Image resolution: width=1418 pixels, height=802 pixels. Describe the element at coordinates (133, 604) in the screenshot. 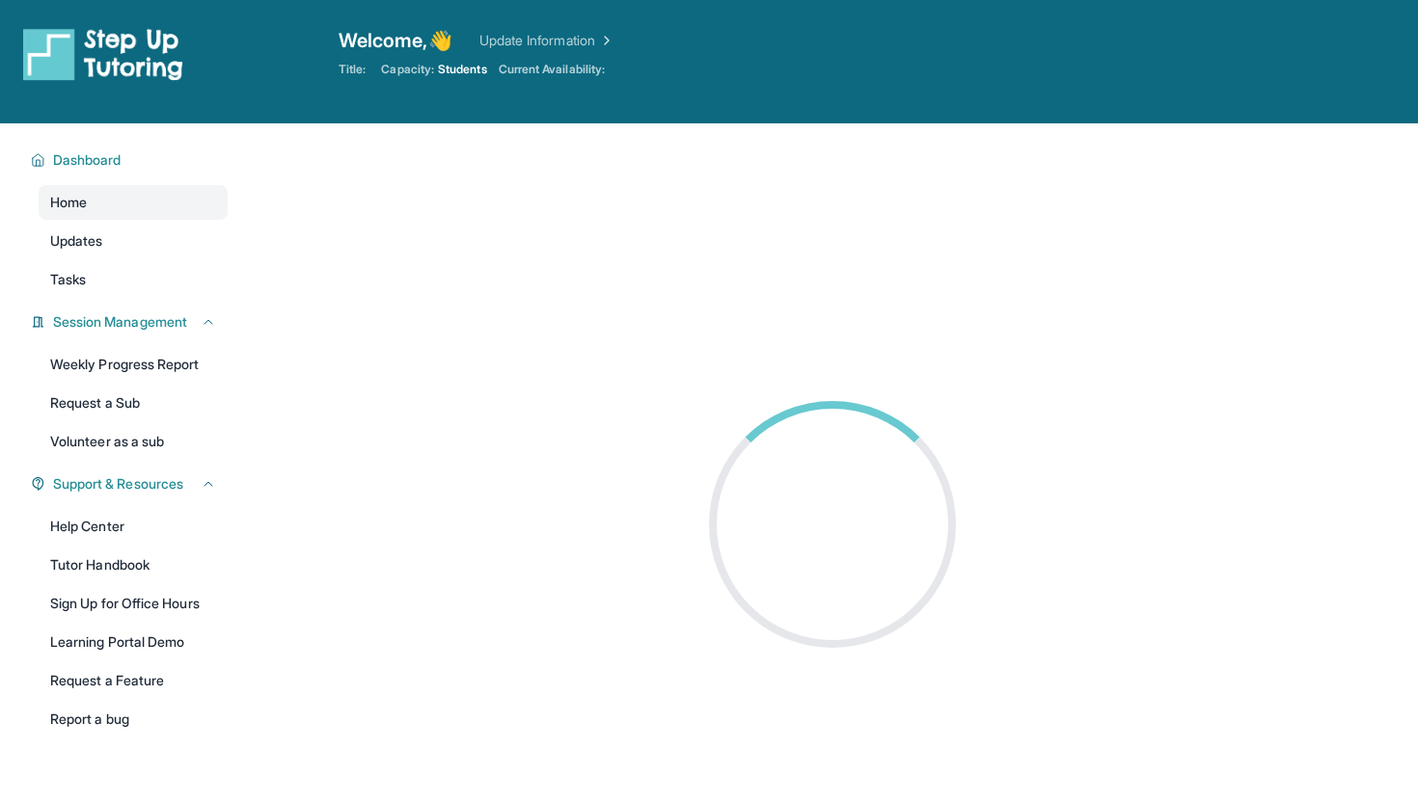

I see `a: Sign Up for Office Hours` at that location.